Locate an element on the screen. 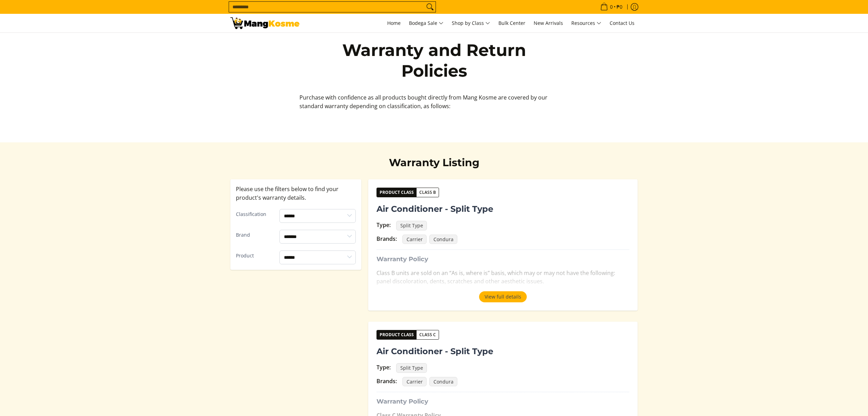  span: Class B is located at coordinates (428, 192).